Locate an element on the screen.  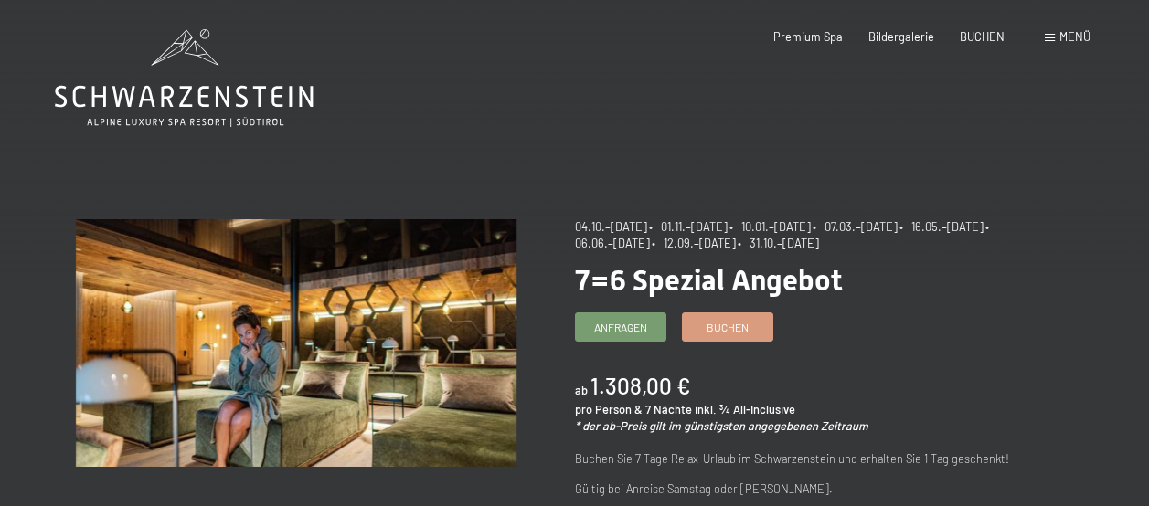
span: BUCHEN is located at coordinates (981, 37).